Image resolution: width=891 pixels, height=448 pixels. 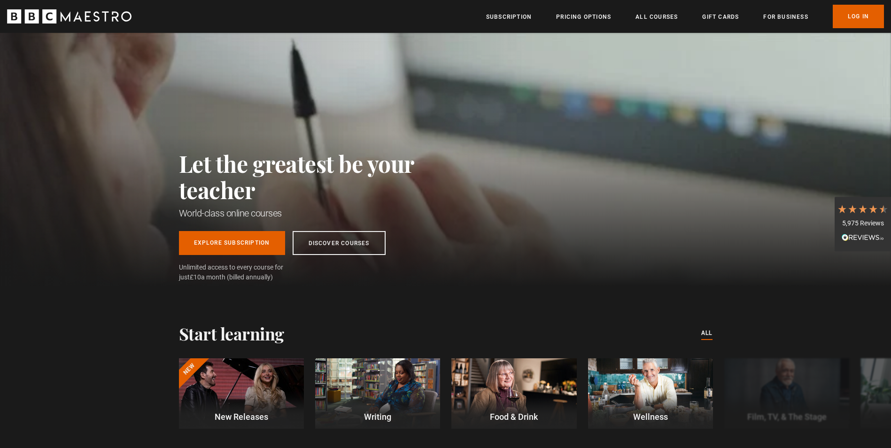 I want to click on h2: Start learning, so click(x=232, y=334).